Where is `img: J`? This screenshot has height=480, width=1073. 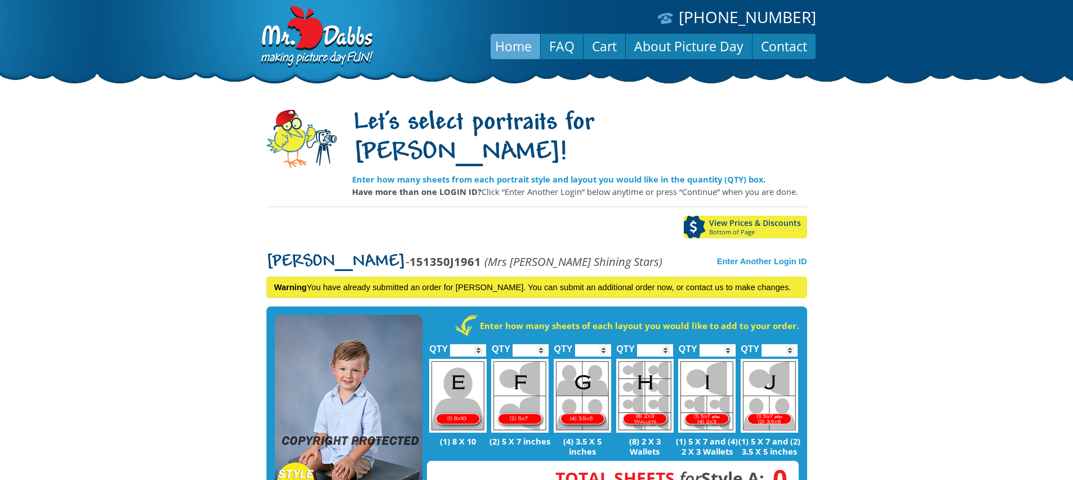 img: J is located at coordinates (769, 395).